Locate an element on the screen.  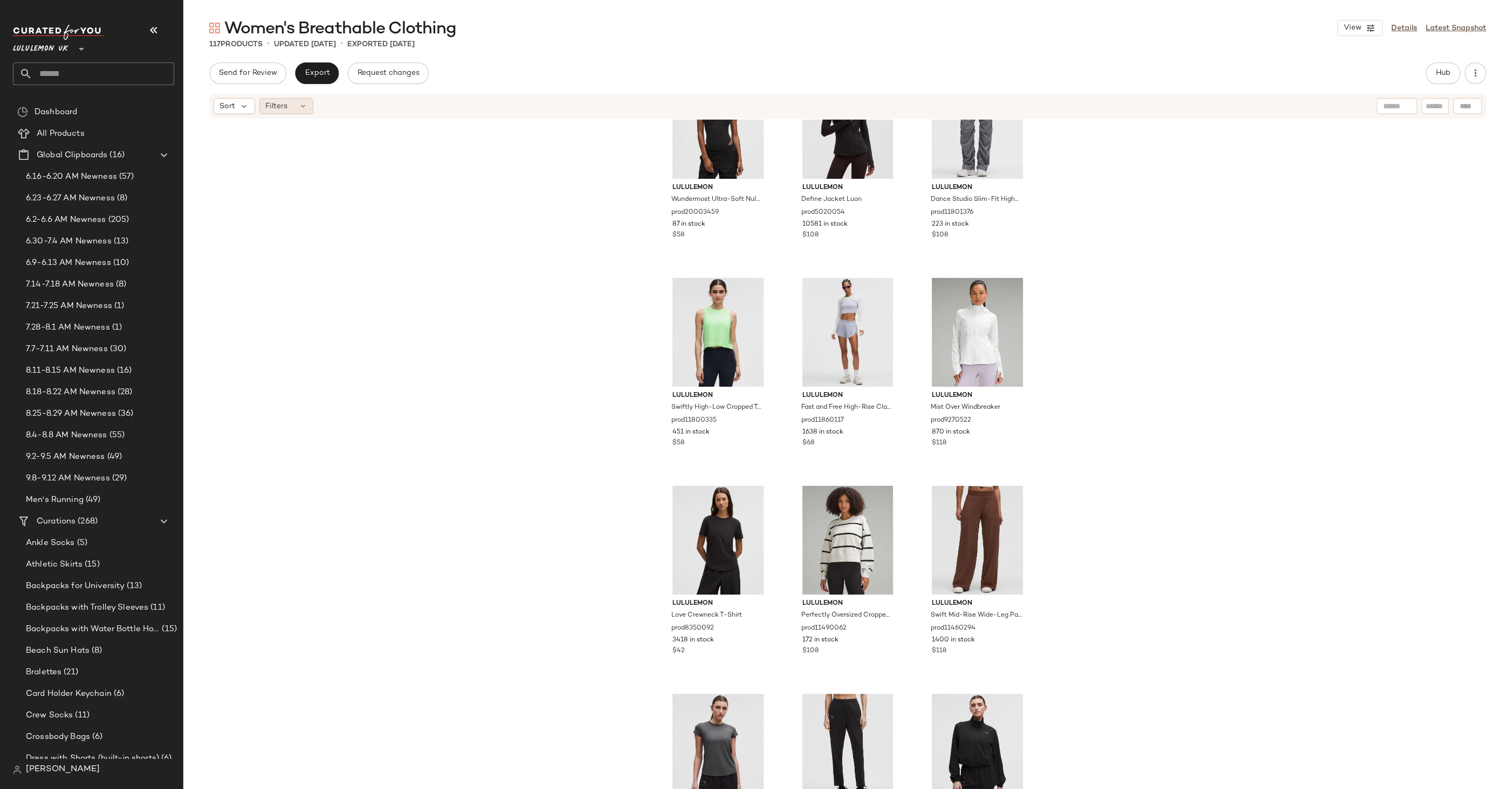
span: 6.9-6.13 AM Newness is located at coordinates (69, 263).